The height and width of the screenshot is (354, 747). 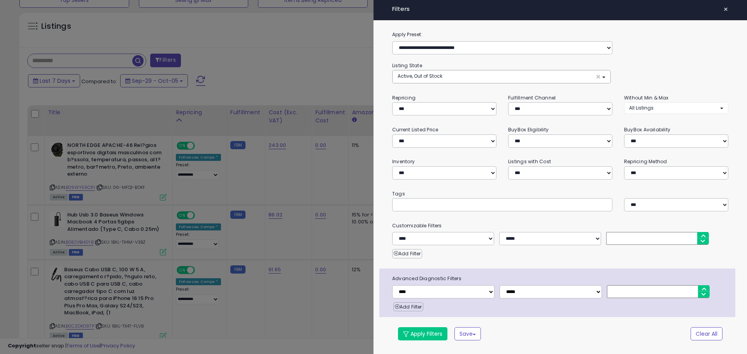 What do you see at coordinates (528, 129) in the screenshot?
I see `small: BuyBox Eligibility` at bounding box center [528, 129].